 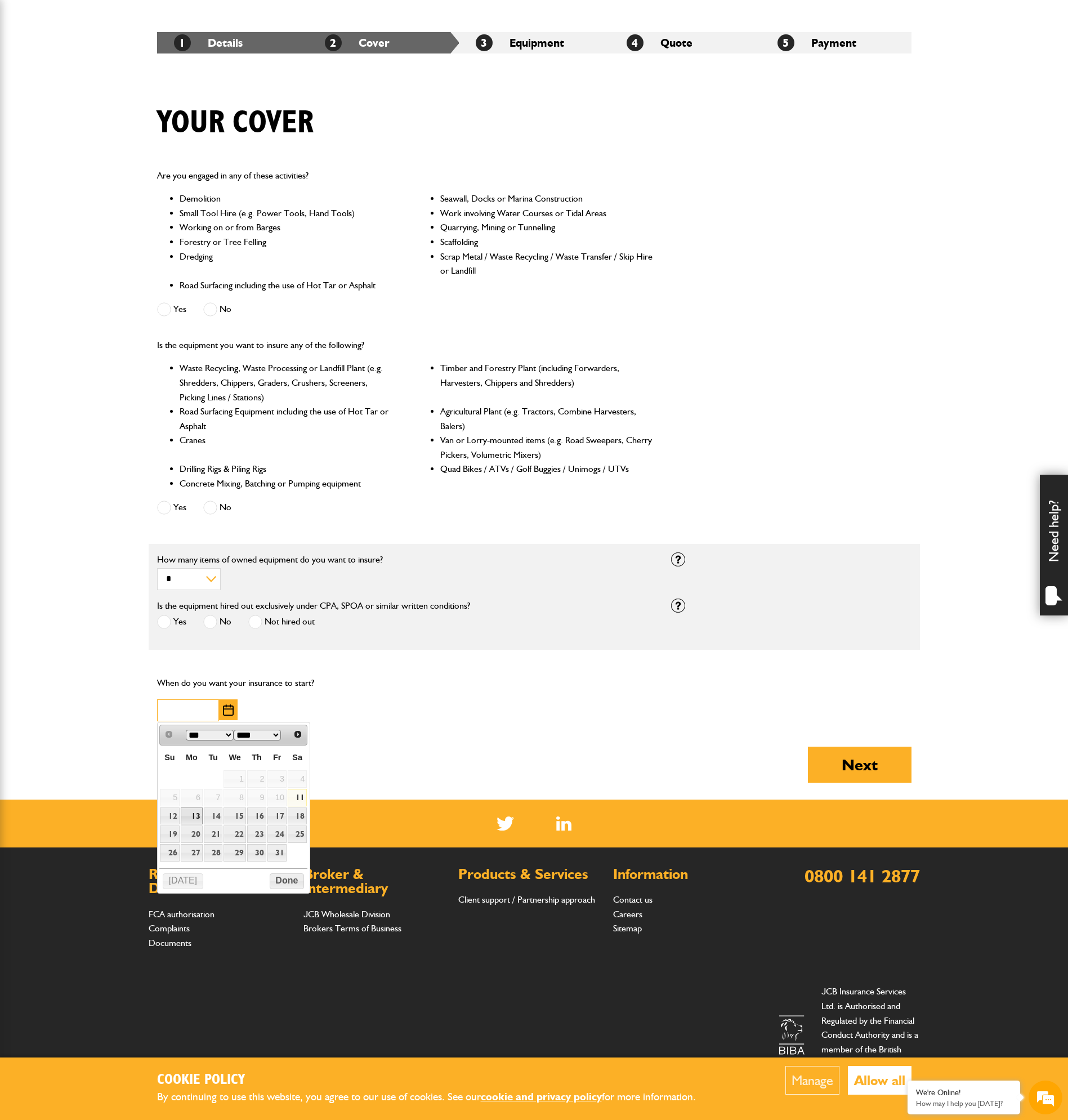 I want to click on a: Complaints, so click(x=169, y=929).